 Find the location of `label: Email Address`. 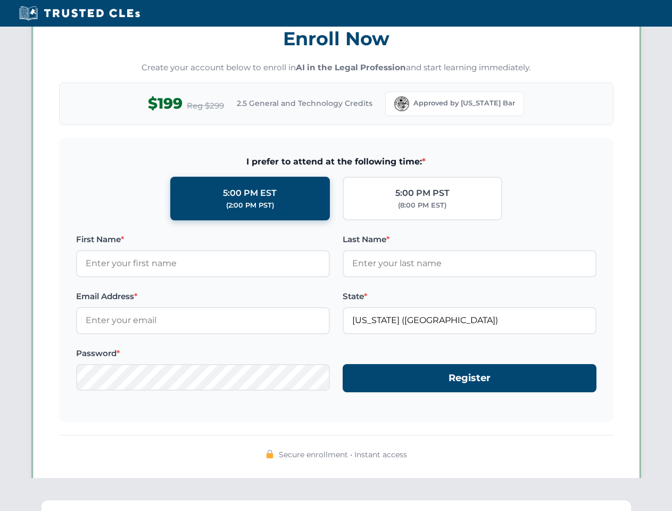

label: Email Address is located at coordinates (203, 297).